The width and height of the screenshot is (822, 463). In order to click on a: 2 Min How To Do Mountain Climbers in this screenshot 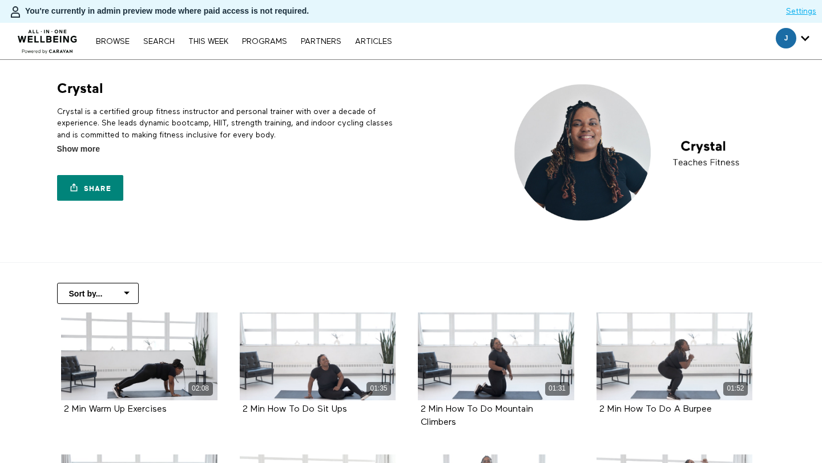, I will do `click(477, 416)`.